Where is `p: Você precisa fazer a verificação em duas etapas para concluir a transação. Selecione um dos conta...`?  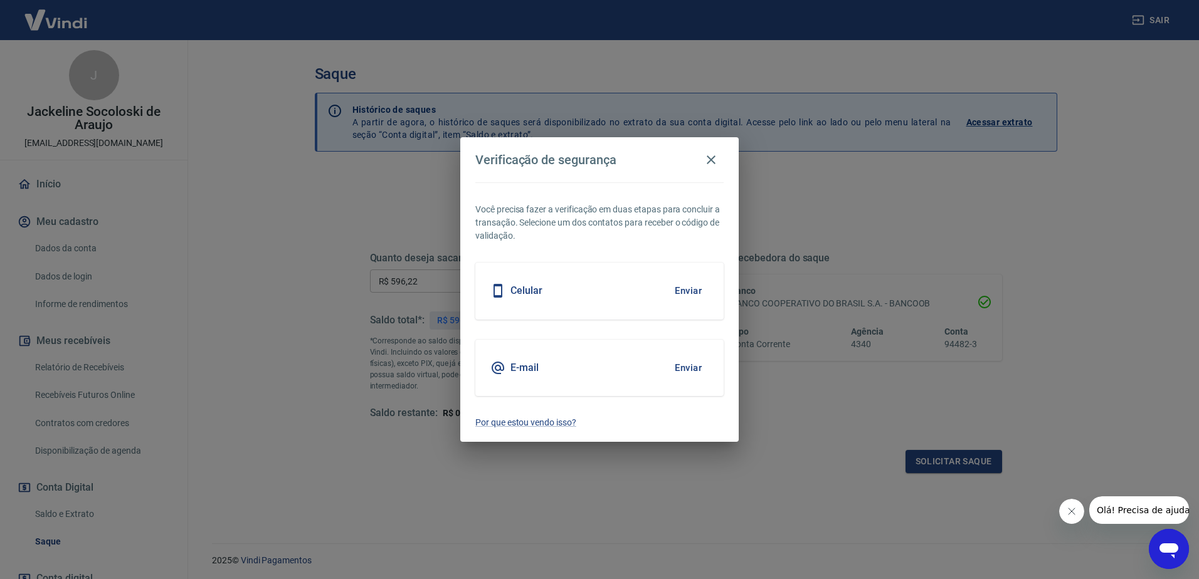 p: Você precisa fazer a verificação em duas etapas para concluir a transação. Selecione um dos conta... is located at coordinates (599, 223).